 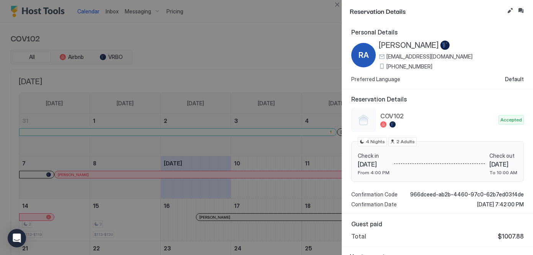 I want to click on span: 966dceed-ab2b-4460-97c0-62b7ed03f4de, so click(x=467, y=194).